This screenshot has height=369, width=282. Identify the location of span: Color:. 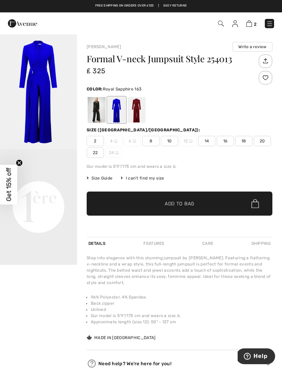
(95, 89).